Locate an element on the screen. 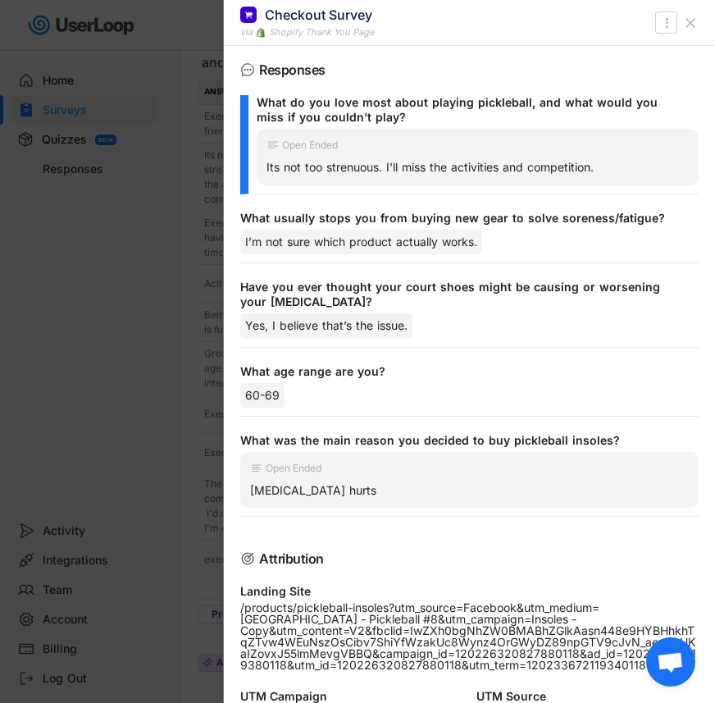 Image resolution: width=715 pixels, height=703 pixels. div: UTM Campaign is located at coordinates (352, 696).